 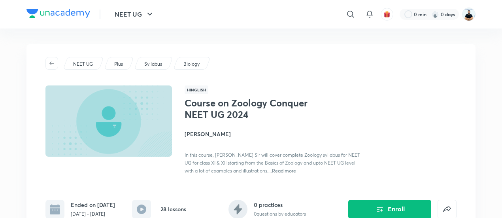 What do you see at coordinates (83, 64) in the screenshot?
I see `p: NEET UG` at bounding box center [83, 64].